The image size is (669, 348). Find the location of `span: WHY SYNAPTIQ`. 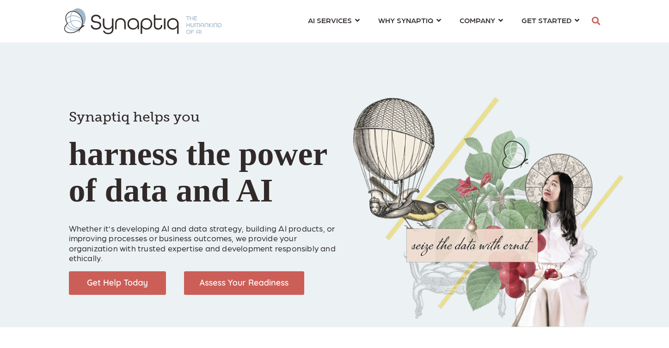

span: WHY SYNAPTIQ is located at coordinates (406, 20).